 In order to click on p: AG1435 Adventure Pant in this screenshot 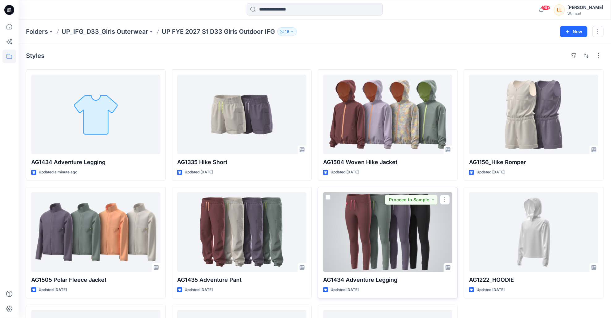, I will do `click(242, 280)`.